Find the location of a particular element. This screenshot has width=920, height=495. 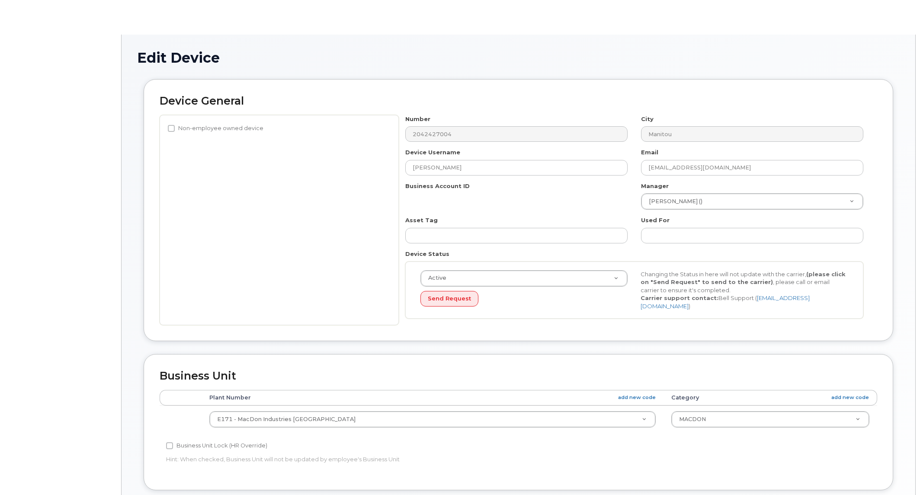

a: Active is located at coordinates (524, 279).